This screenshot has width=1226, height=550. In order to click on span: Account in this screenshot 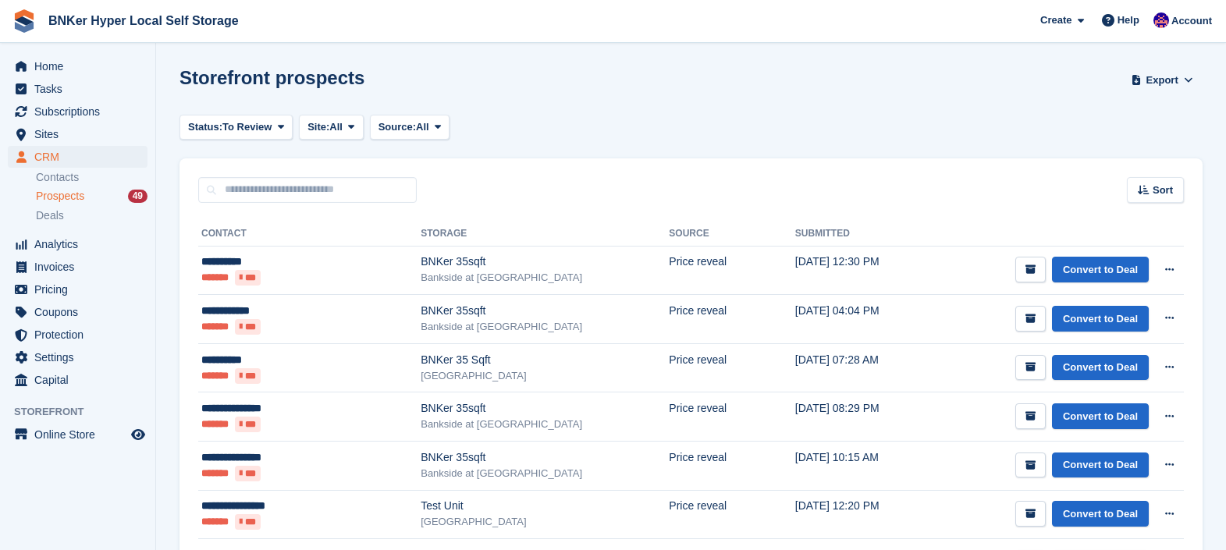, I will do `click(1192, 21)`.